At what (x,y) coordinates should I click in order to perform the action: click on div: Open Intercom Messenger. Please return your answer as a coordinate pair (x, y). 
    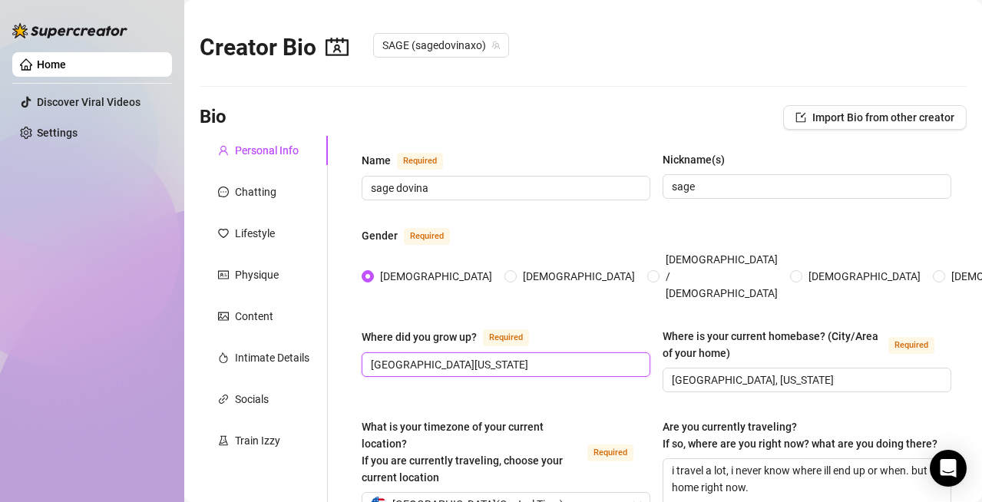
    Looking at the image, I should click on (948, 468).